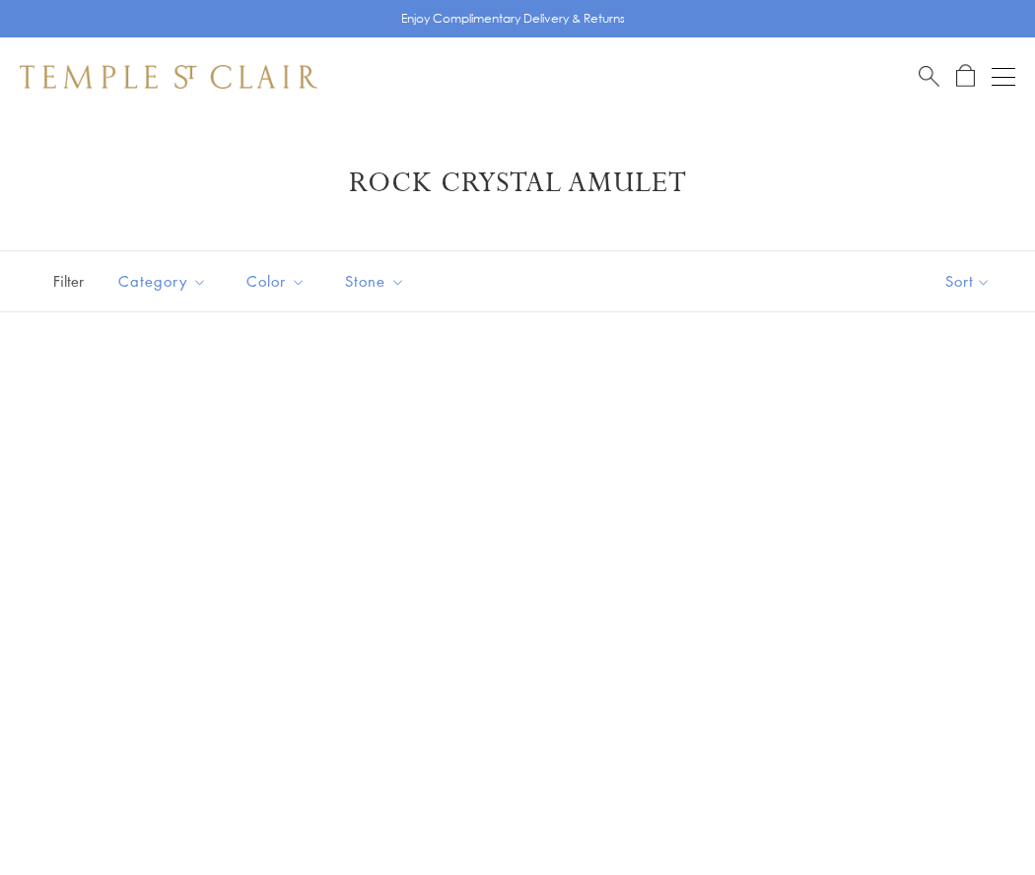  Describe the element at coordinates (165, 281) in the screenshot. I see `span: Category` at that location.